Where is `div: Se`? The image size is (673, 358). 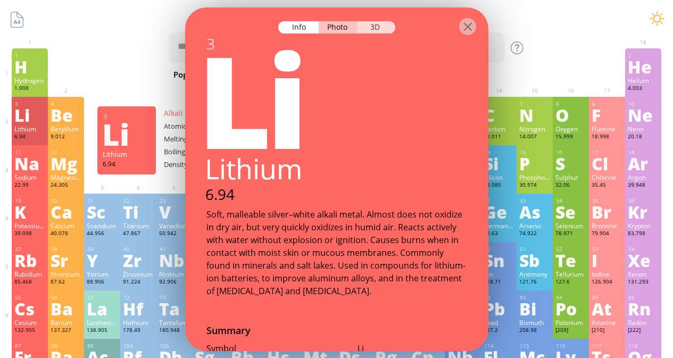
div: Se is located at coordinates (571, 212).